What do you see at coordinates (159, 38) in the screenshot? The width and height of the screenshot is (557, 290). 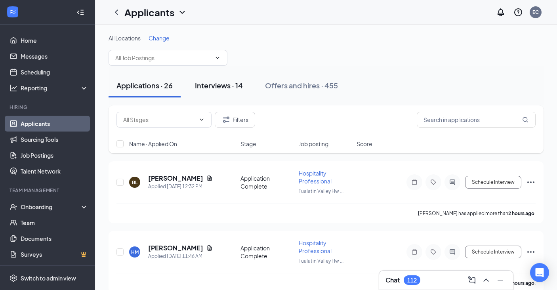 I see `span: Change` at bounding box center [159, 38].